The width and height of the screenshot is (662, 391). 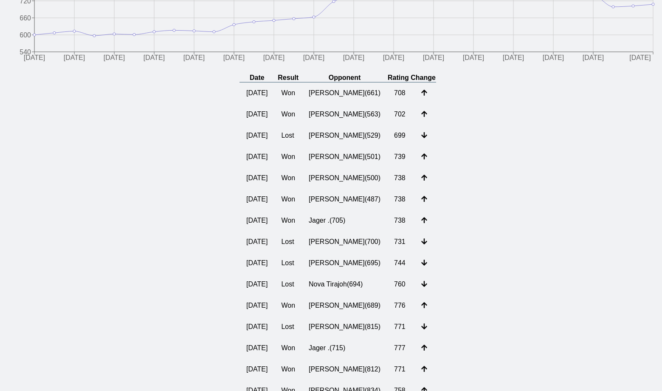 I want to click on td: Nova Tirajoh ( 694 ), so click(x=344, y=284).